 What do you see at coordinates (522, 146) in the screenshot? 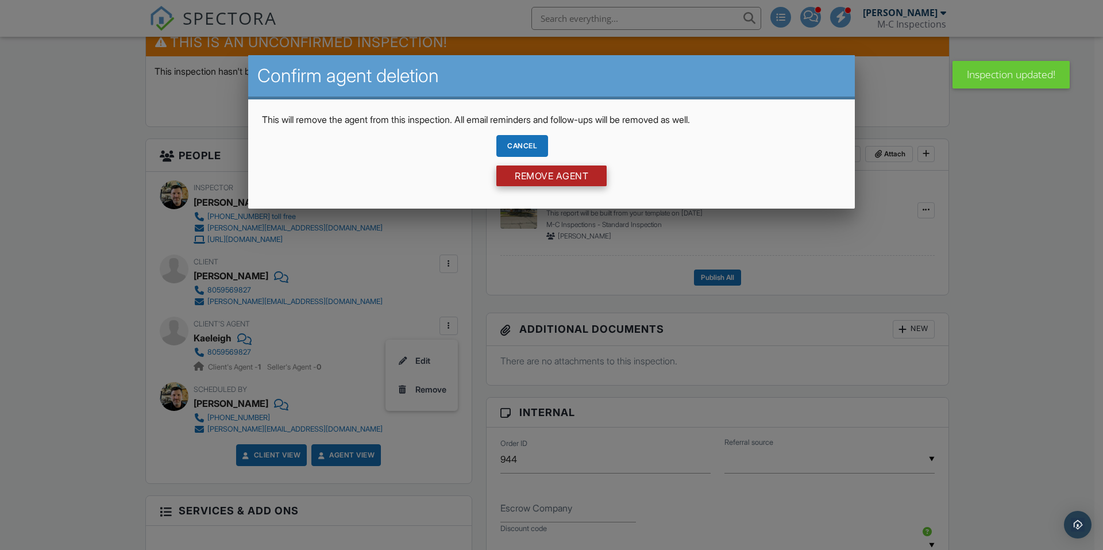
I see `div: Cancel` at bounding box center [522, 146].